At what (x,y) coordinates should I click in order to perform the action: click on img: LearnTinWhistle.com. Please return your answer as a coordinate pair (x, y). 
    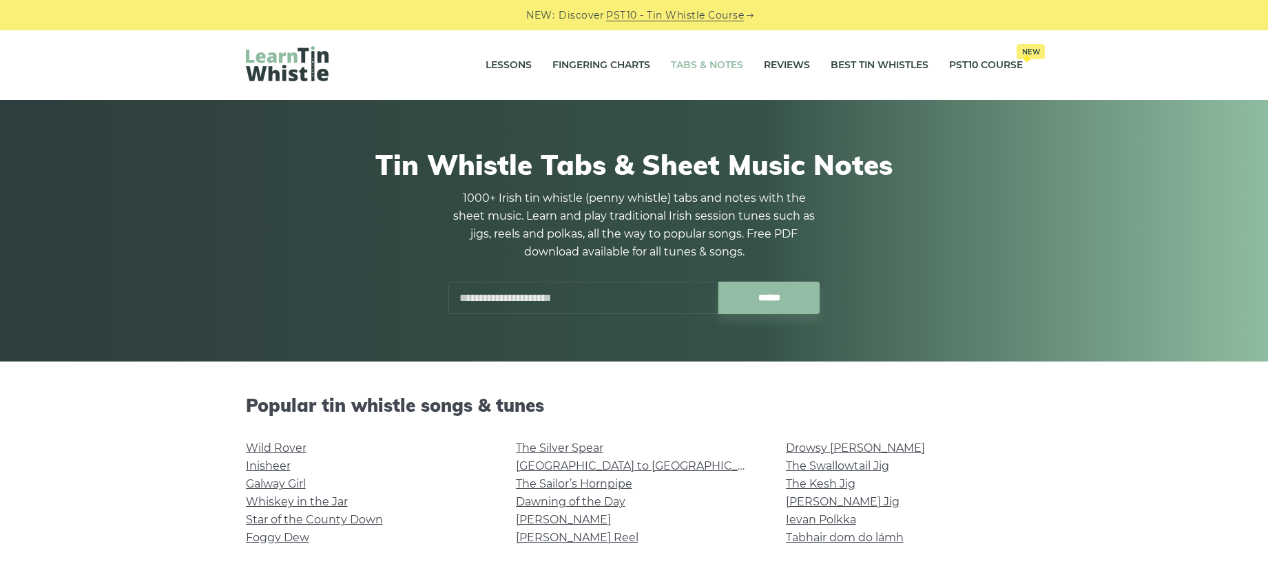
    Looking at the image, I should click on (287, 63).